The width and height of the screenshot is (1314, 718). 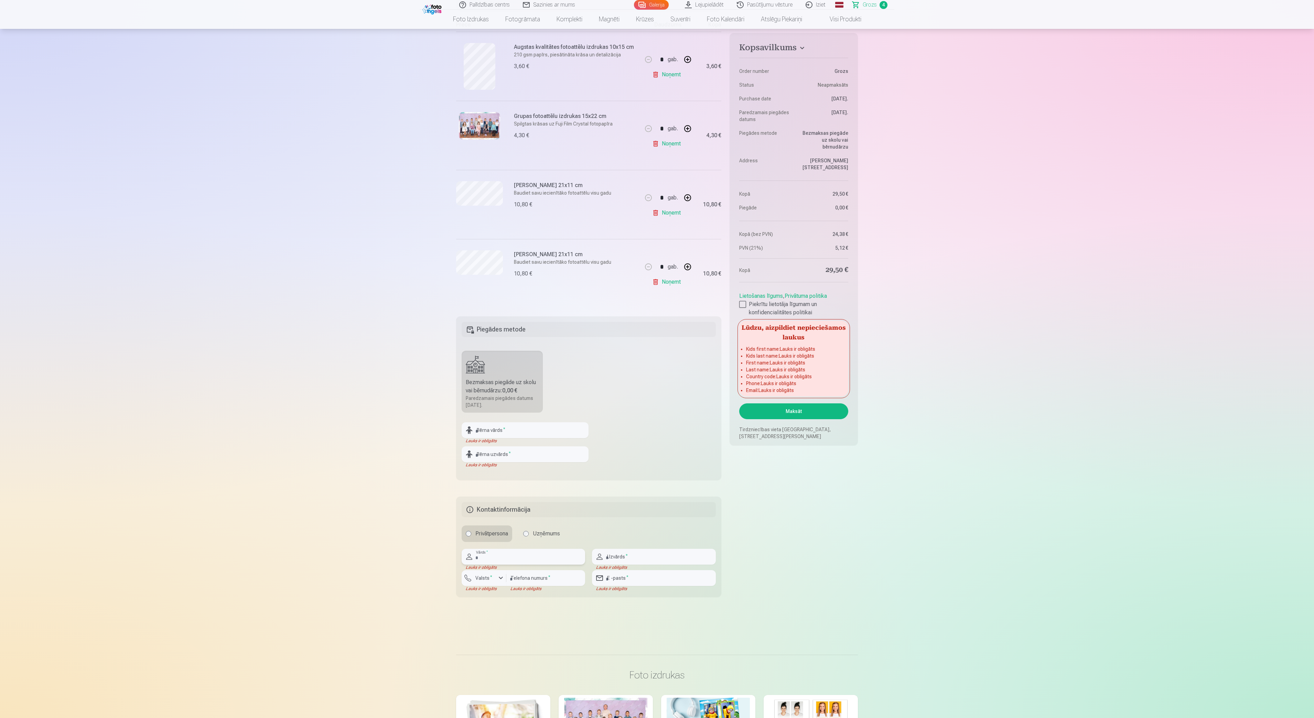 I want to click on a: Lietošanas līgums, so click(x=761, y=296).